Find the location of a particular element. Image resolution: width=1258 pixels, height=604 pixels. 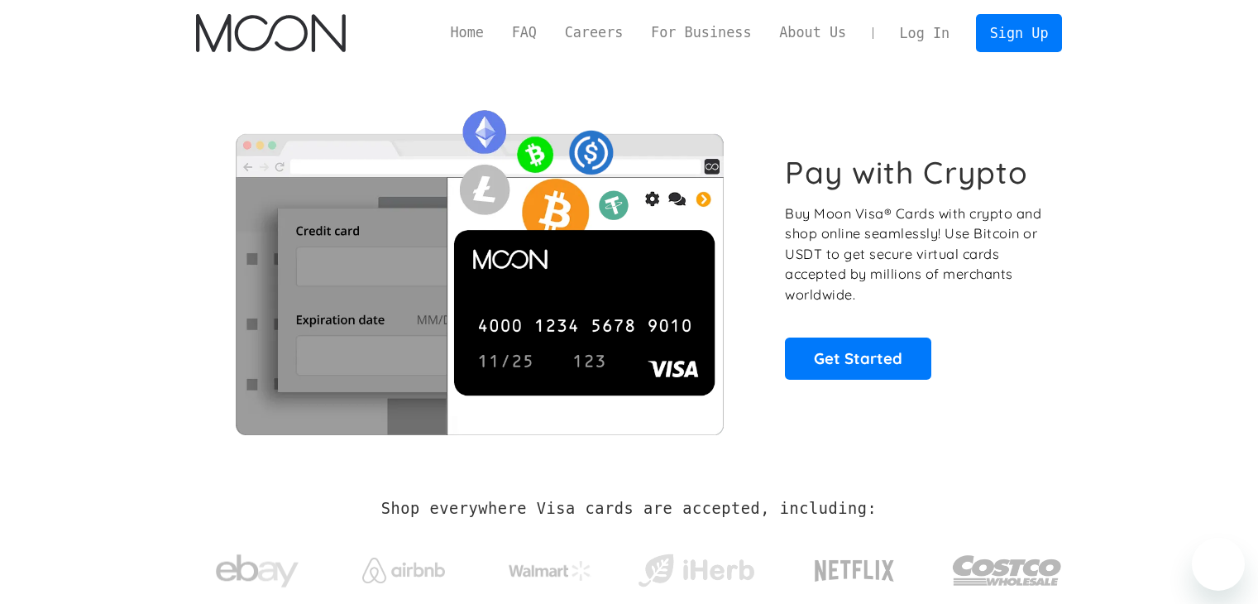

h1: Pay with Crypto is located at coordinates (907, 172).